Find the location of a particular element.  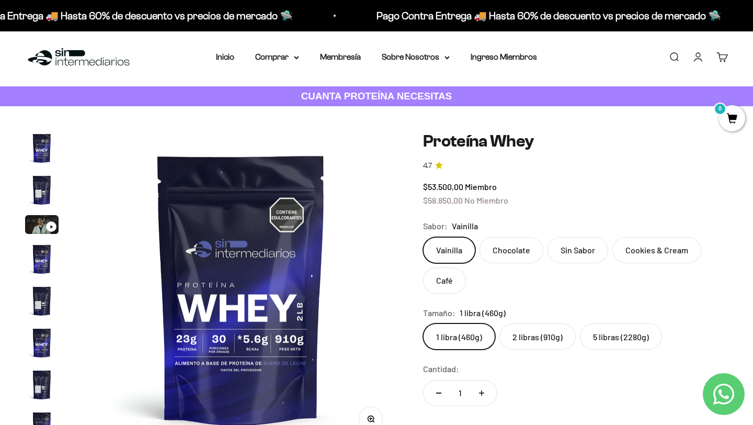

h1: Proteína Whey is located at coordinates (576, 141).